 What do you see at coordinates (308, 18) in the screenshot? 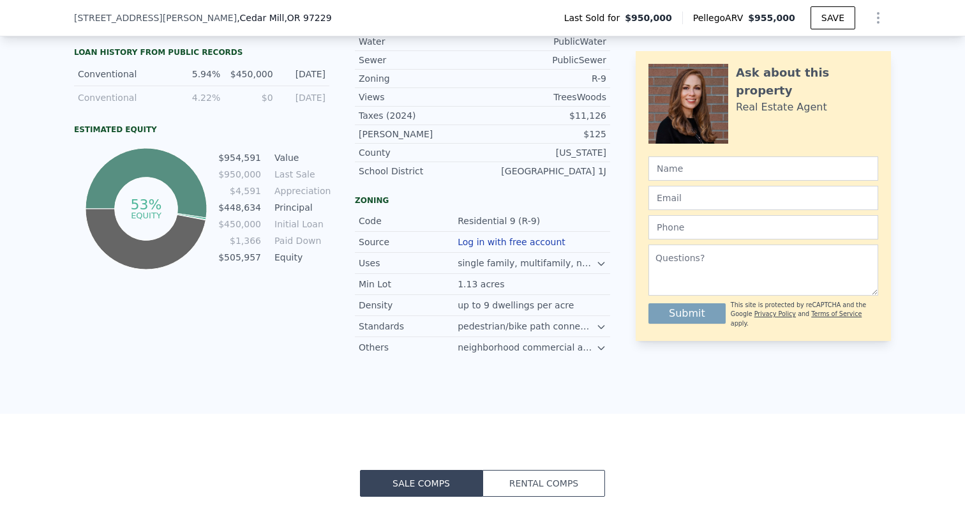
I see `span: , OR 97229` at bounding box center [308, 18].